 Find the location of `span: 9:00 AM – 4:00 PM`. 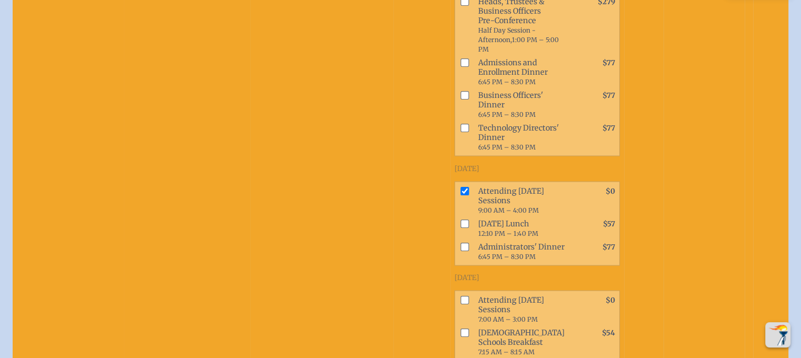

span: 9:00 AM – 4:00 PM is located at coordinates (508, 210).